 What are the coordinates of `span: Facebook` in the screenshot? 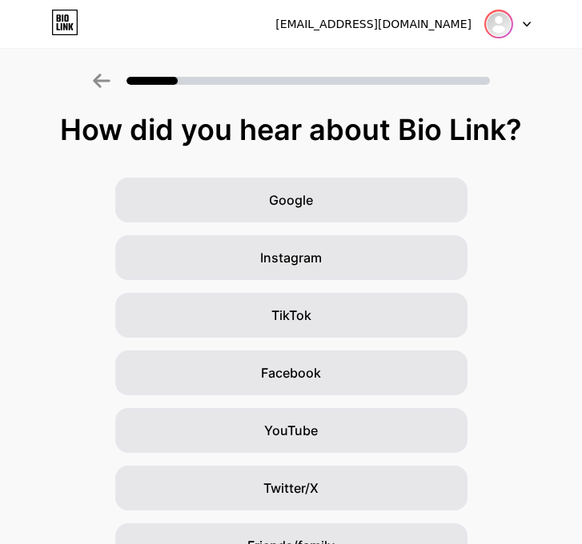 It's located at (290, 373).